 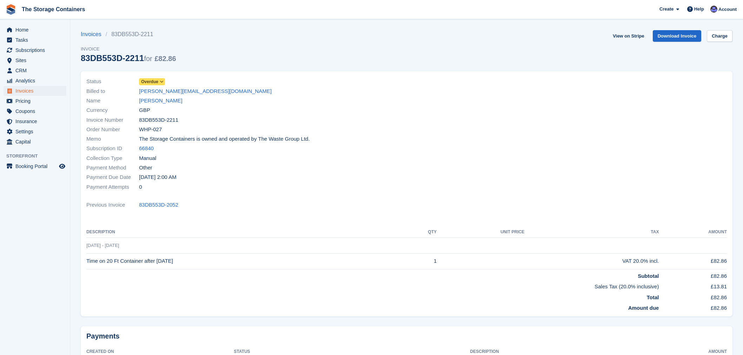 I want to click on span: Settings, so click(x=36, y=132).